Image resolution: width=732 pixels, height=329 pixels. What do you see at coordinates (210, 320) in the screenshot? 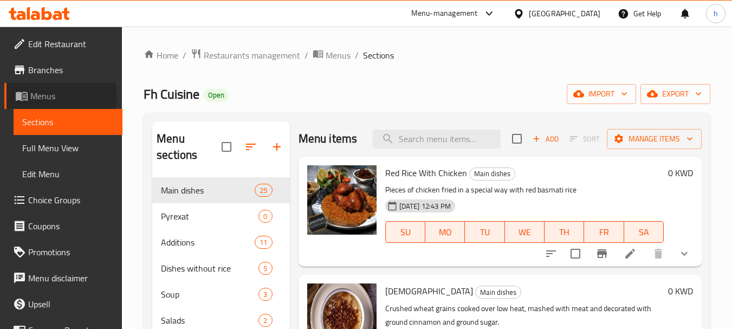
I see `span: Salads` at bounding box center [210, 320].